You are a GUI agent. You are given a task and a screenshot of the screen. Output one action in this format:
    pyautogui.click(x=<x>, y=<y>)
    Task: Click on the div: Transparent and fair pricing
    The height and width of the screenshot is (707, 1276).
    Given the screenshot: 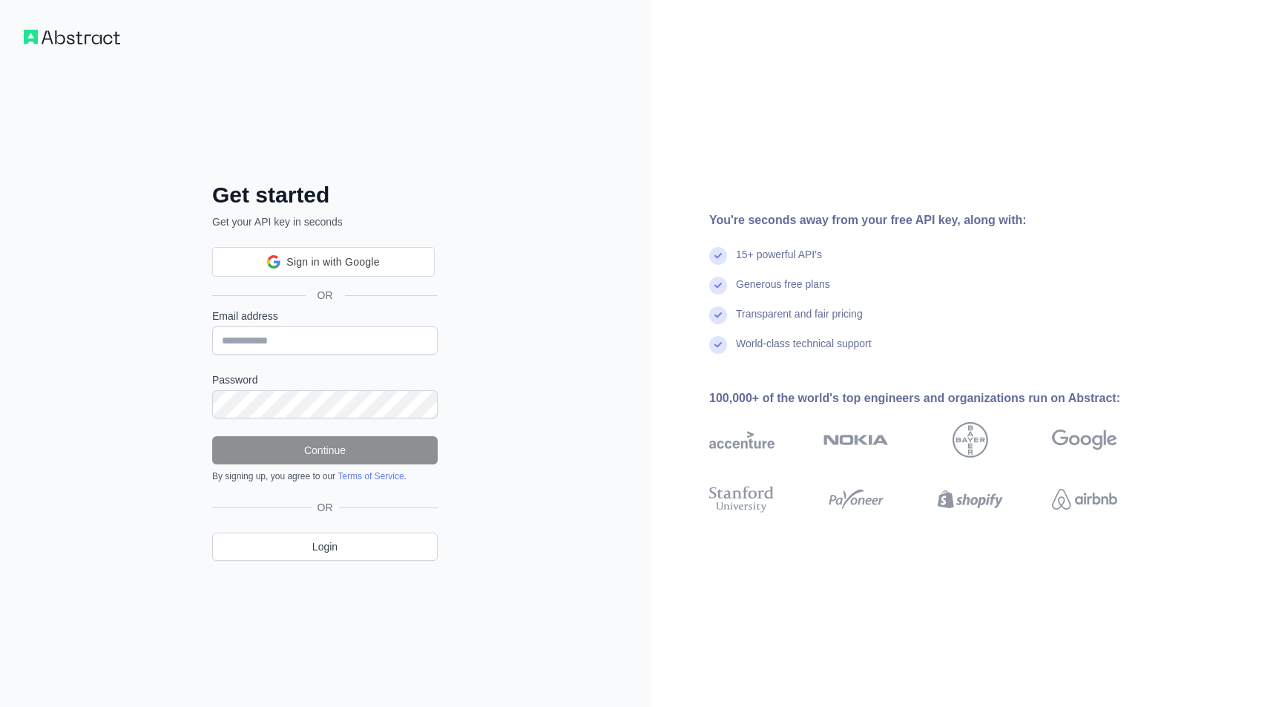 What is the action you would take?
    pyautogui.click(x=799, y=321)
    